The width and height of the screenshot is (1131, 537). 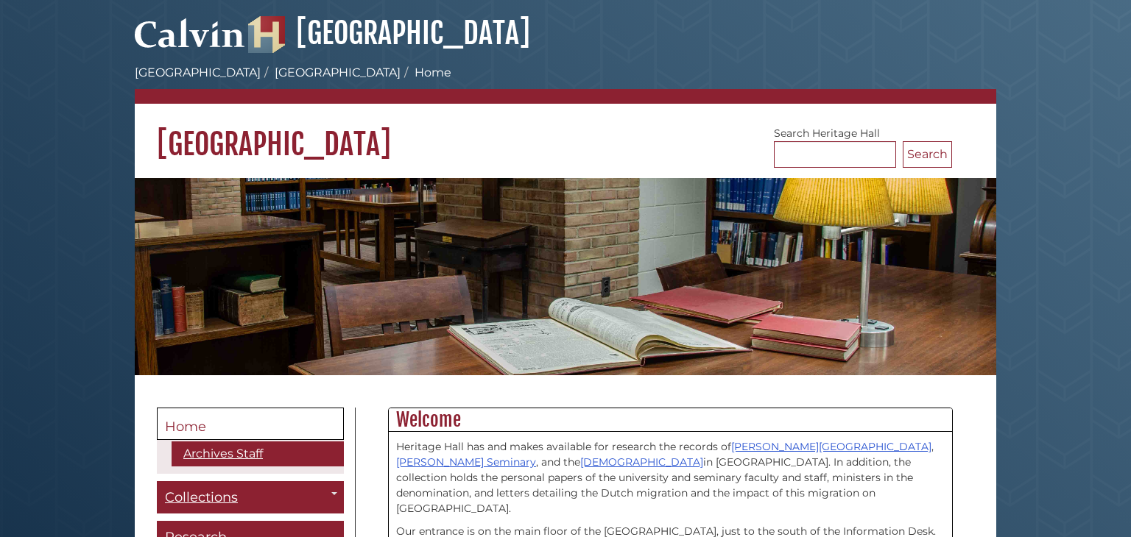 What do you see at coordinates (201, 498) in the screenshot?
I see `span: Collections` at bounding box center [201, 498].